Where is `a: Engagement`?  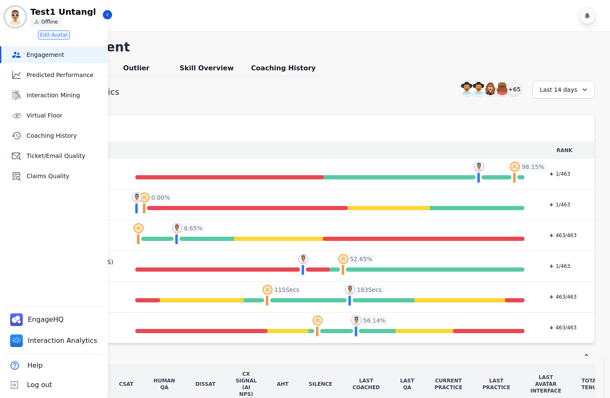
a: Engagement is located at coordinates (54, 55).